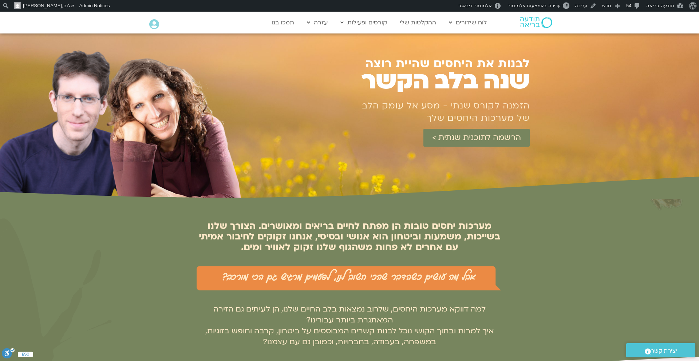  What do you see at coordinates (283, 23) in the screenshot?
I see `a: תמכו בנו` at bounding box center [283, 23].